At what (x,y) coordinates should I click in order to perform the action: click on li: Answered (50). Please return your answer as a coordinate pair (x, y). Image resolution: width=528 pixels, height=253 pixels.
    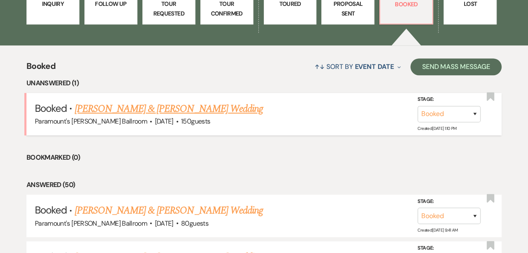
    Looking at the image, I should click on (264, 185).